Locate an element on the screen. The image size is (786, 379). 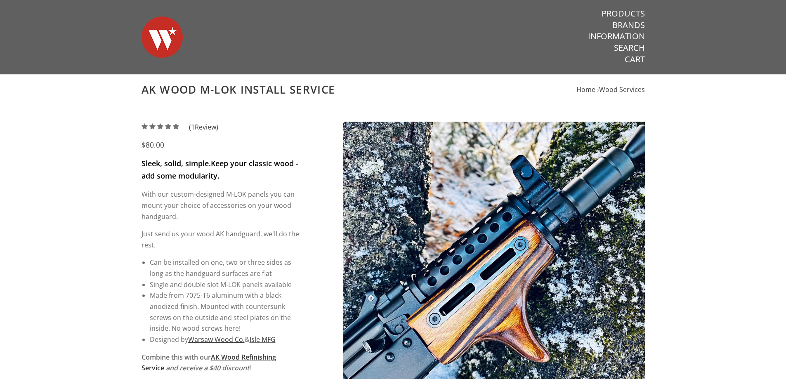
span: 1 is located at coordinates (193, 127).